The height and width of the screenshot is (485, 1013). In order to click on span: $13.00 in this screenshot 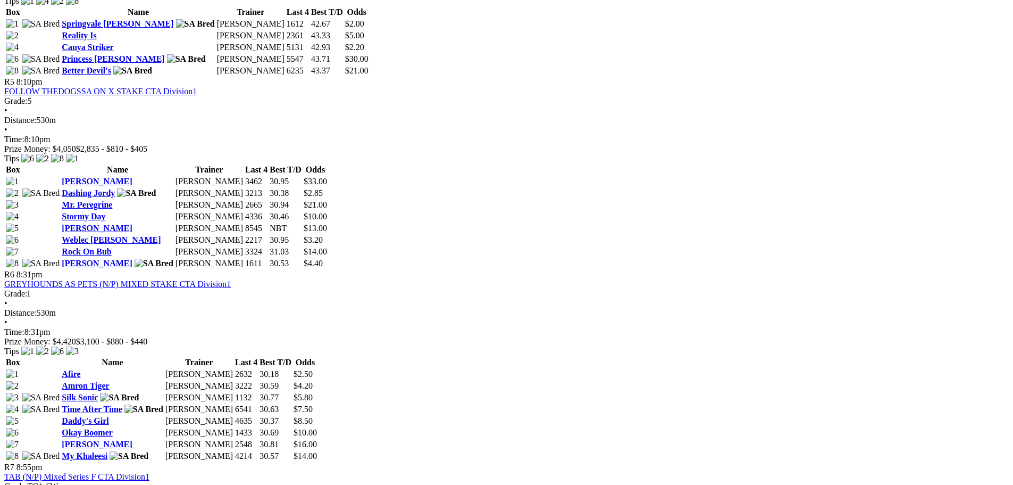, I will do `click(315, 228)`.